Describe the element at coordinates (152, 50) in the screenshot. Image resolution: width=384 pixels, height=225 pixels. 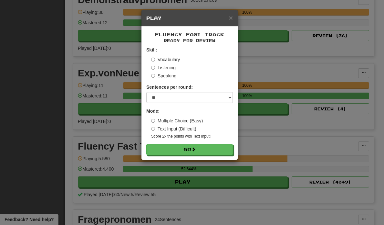
I see `strong: Skill:` at that location.